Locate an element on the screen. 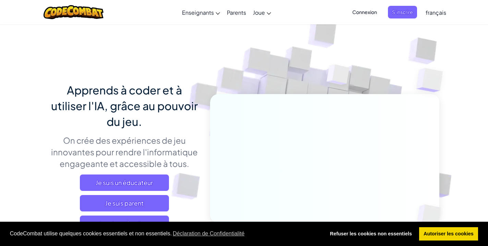 The height and width of the screenshot is (246, 488). span: S'inscrire is located at coordinates (402, 12).